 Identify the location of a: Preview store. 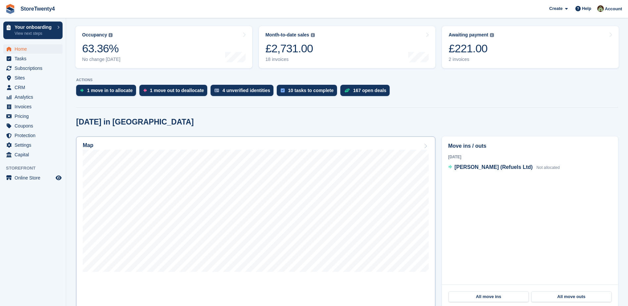
(59, 178).